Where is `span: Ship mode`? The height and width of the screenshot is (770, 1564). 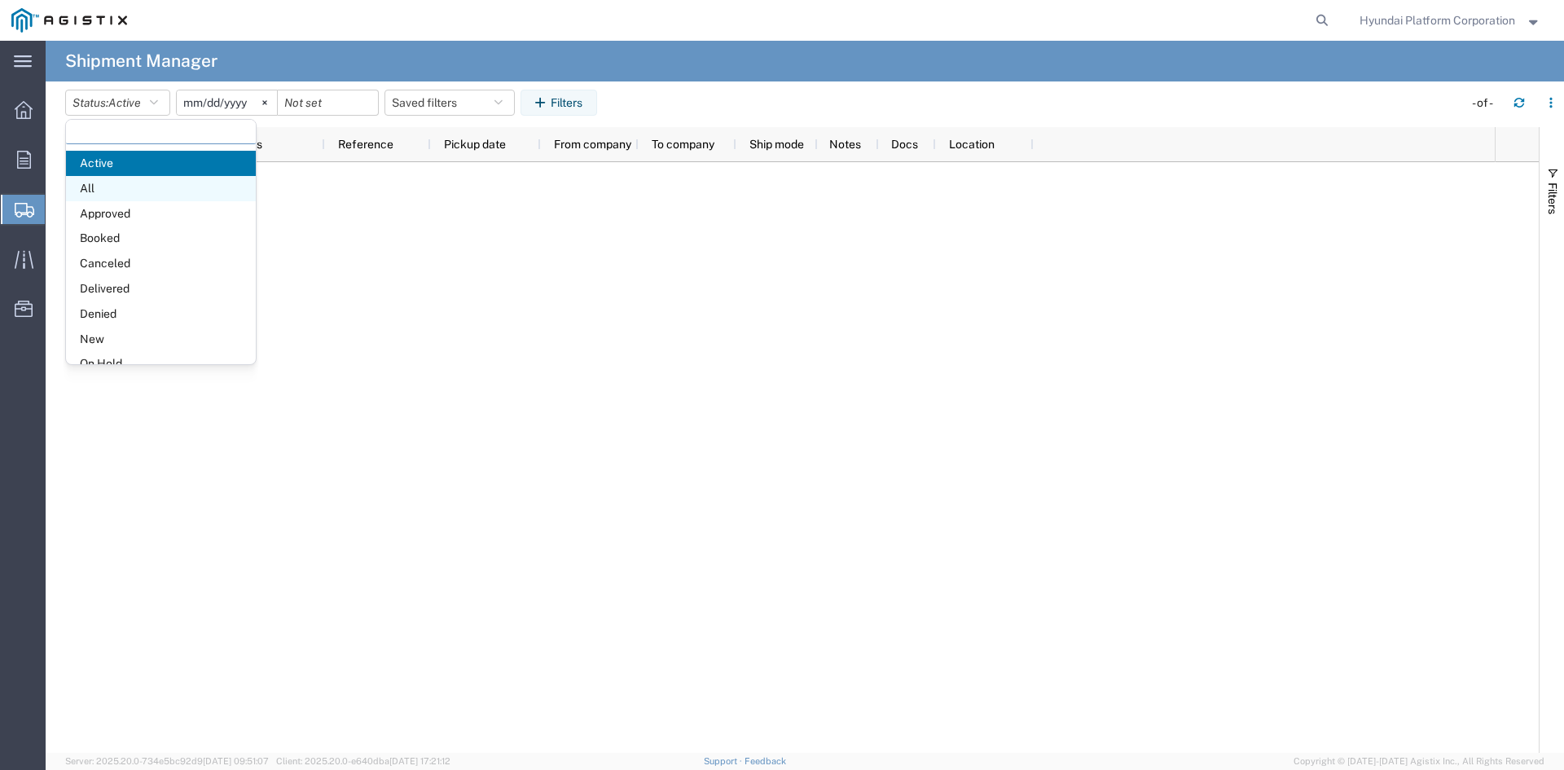 span: Ship mode is located at coordinates (776, 144).